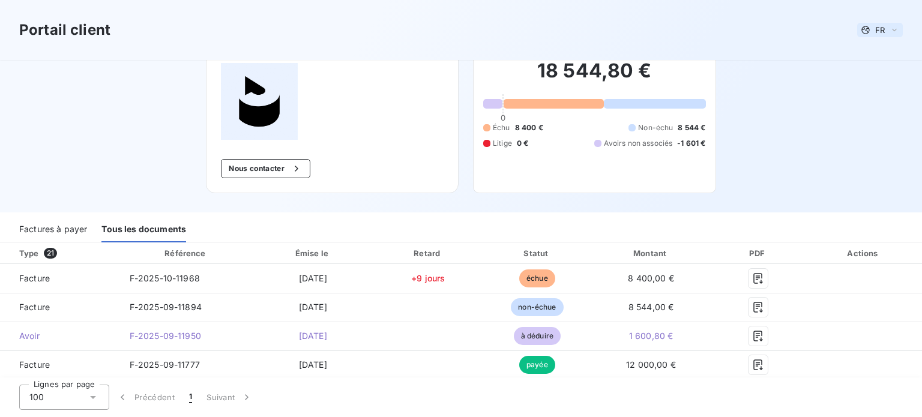  Describe the element at coordinates (758, 253) in the screenshot. I see `div: PDF` at that location.